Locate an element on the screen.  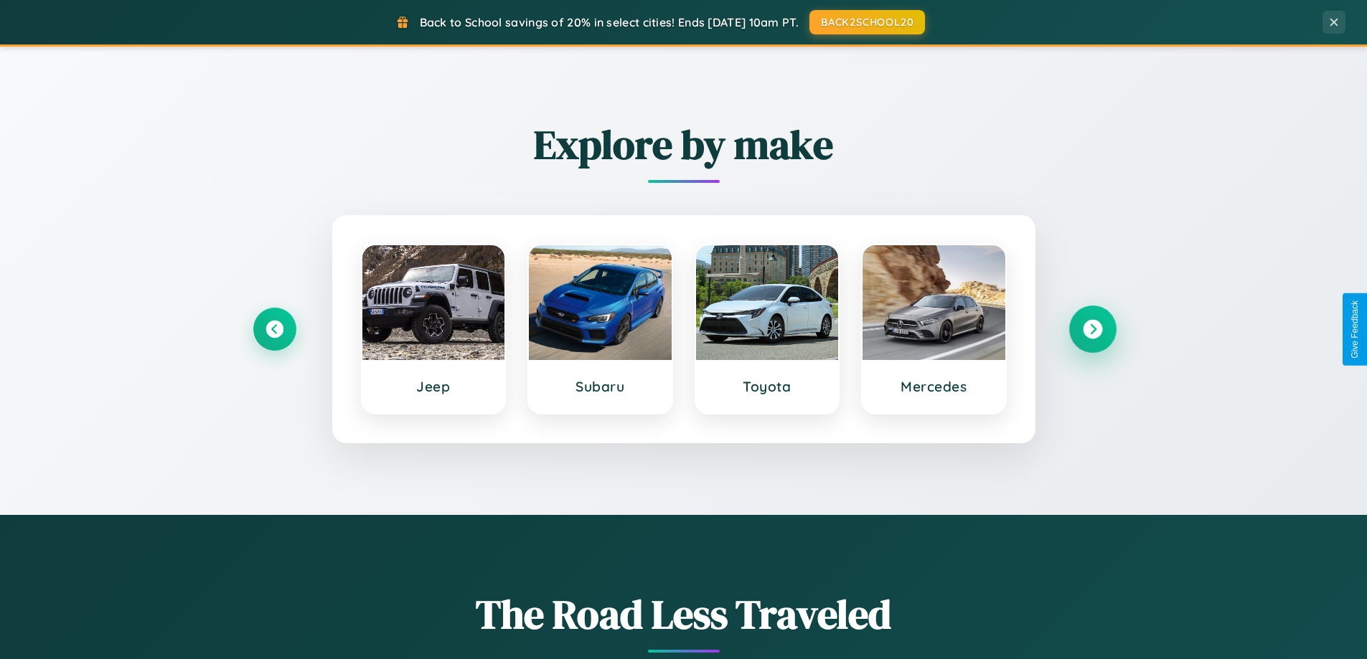
div: Give Feedback is located at coordinates (1354, 329).